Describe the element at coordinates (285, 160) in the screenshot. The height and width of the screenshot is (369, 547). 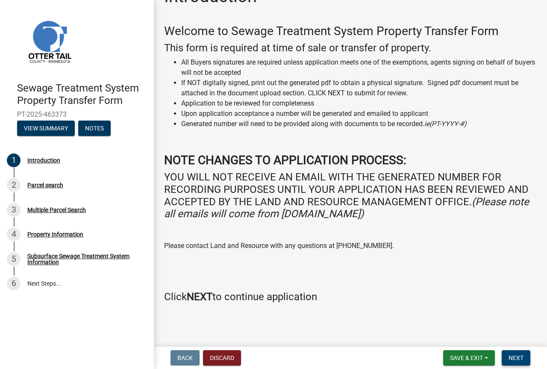
I see `strong: NOTE CHANGES TO APPLICATION PROCESS:` at that location.